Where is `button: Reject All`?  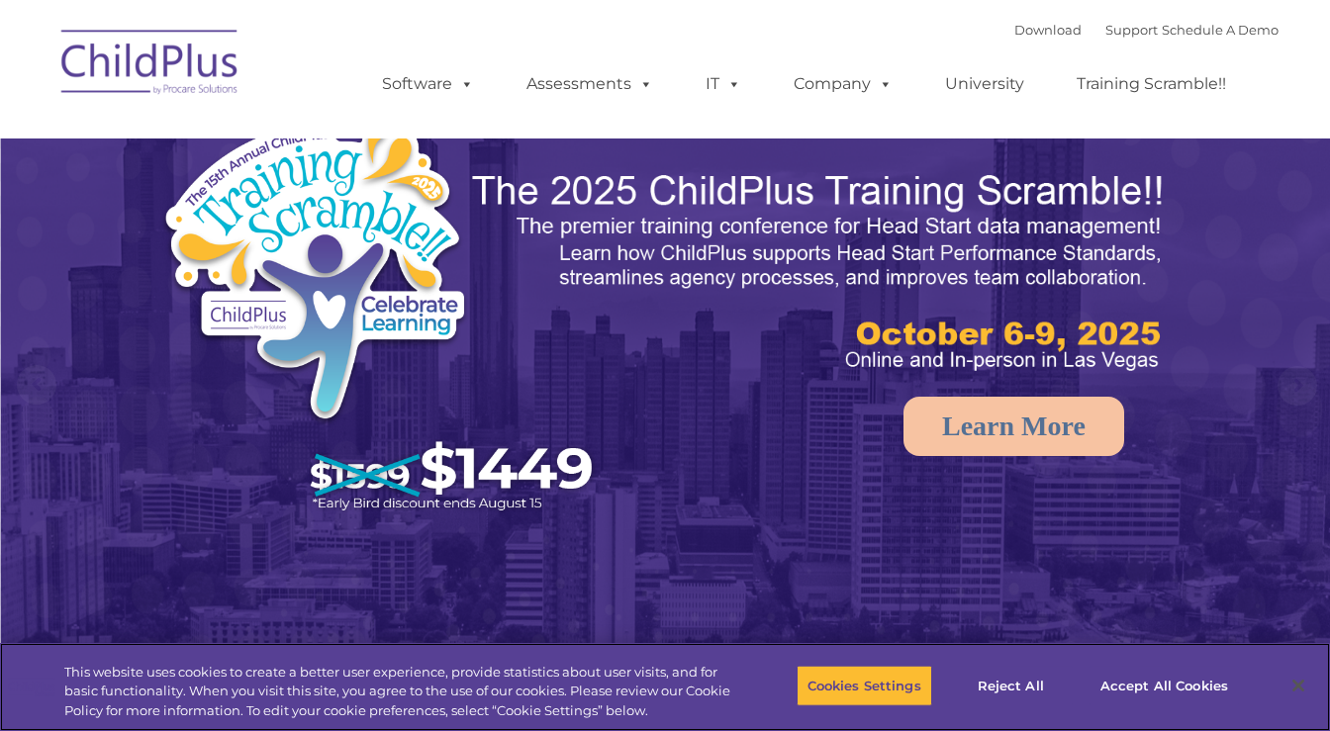
button: Reject All is located at coordinates (1010, 686).